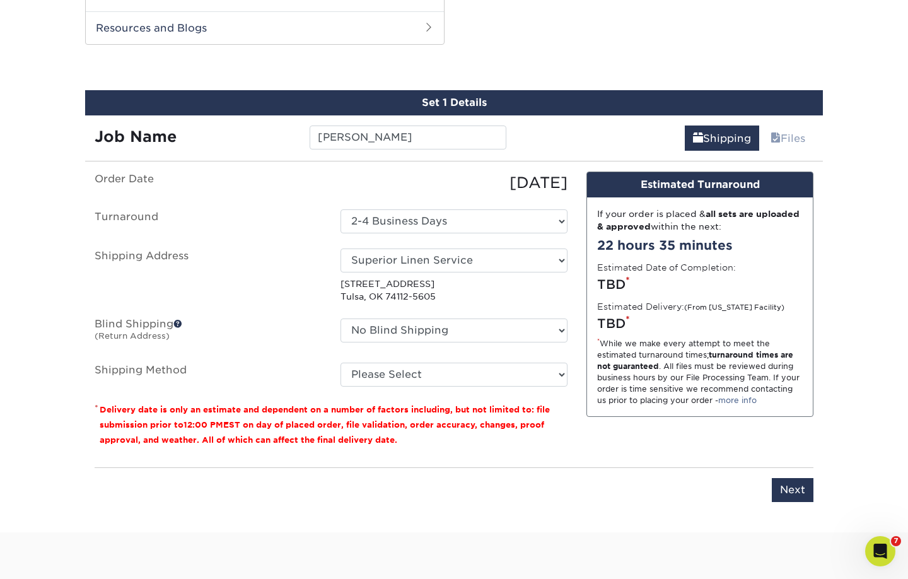 This screenshot has width=908, height=579. What do you see at coordinates (700, 220) in the screenshot?
I see `div: If your order is placed & within the next:` at bounding box center [700, 220].